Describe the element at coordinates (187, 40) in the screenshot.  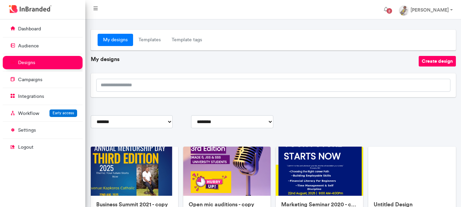
I see `a: Template tags` at that location.